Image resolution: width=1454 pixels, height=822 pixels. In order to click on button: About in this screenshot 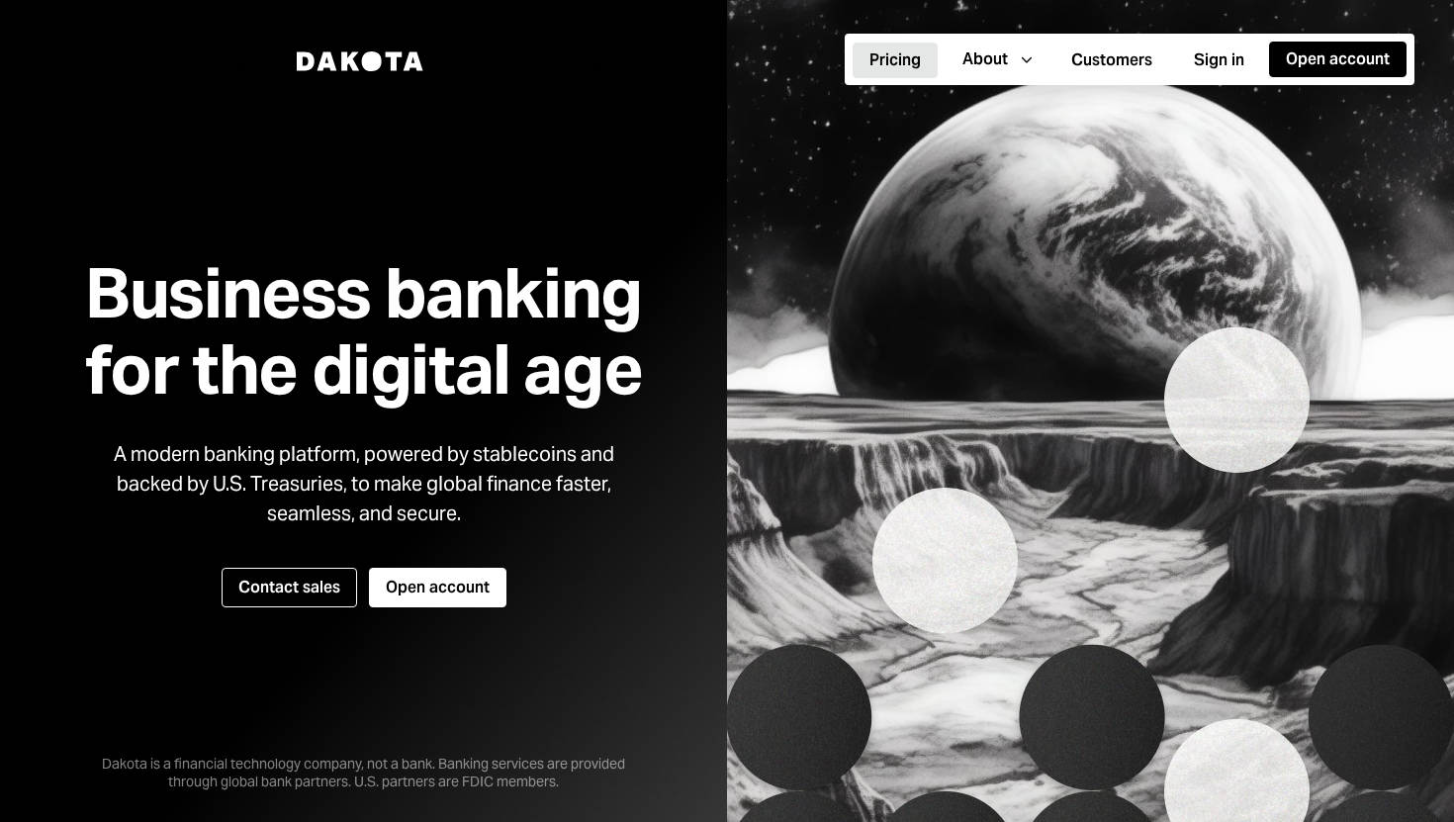, I will do `click(996, 59)`.